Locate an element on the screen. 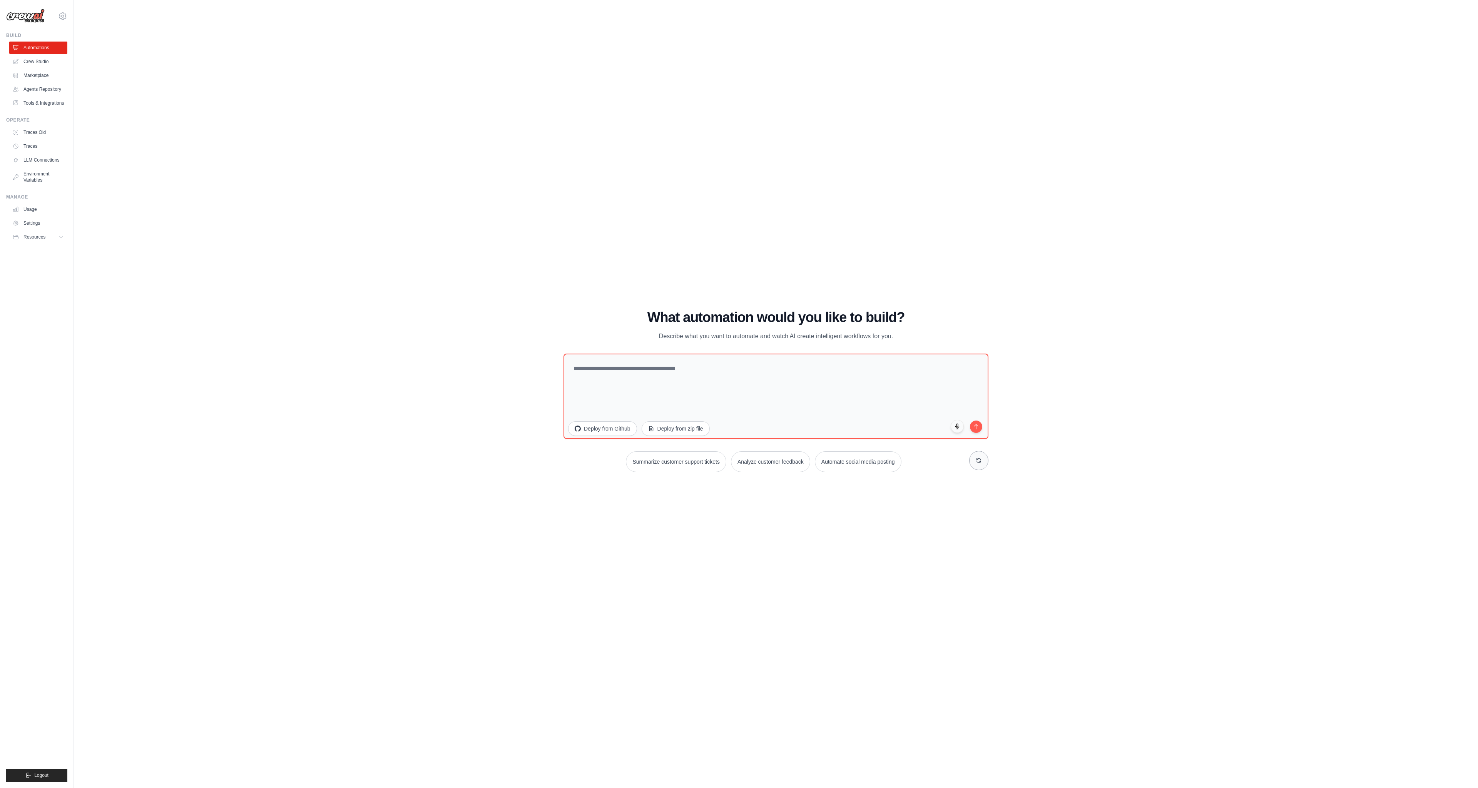 The width and height of the screenshot is (1478, 788). button: Automate social media posting is located at coordinates (858, 462).